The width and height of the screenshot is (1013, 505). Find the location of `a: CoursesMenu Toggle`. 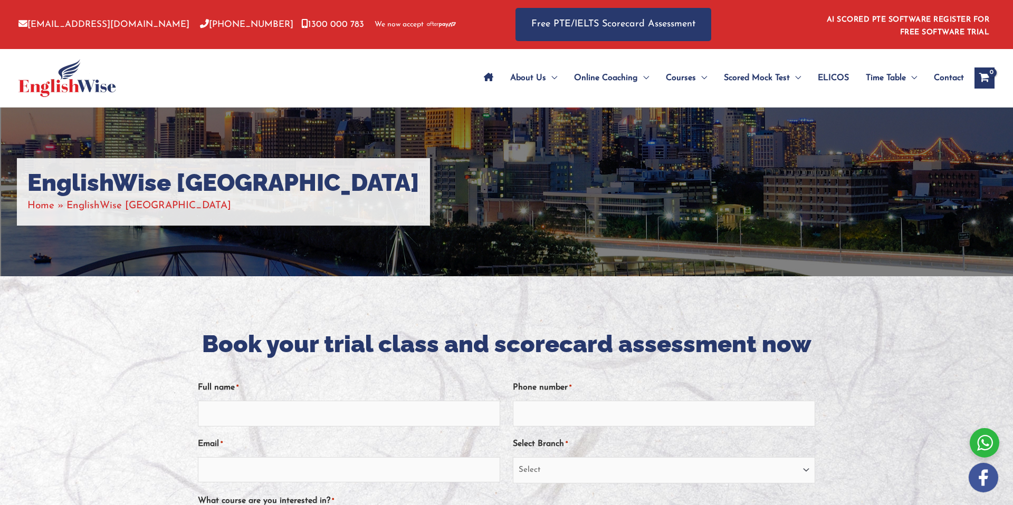

a: CoursesMenu Toggle is located at coordinates (686, 78).